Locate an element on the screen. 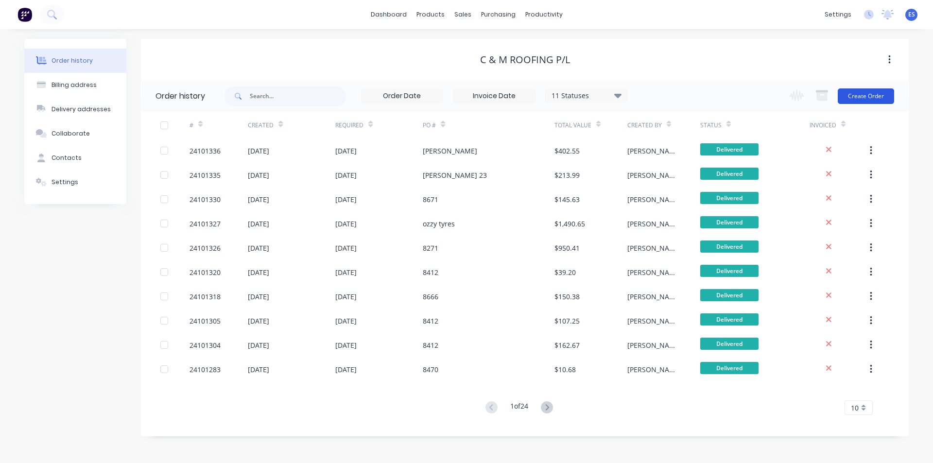 This screenshot has width=933, height=463. div: 8470 is located at coordinates (430, 369).